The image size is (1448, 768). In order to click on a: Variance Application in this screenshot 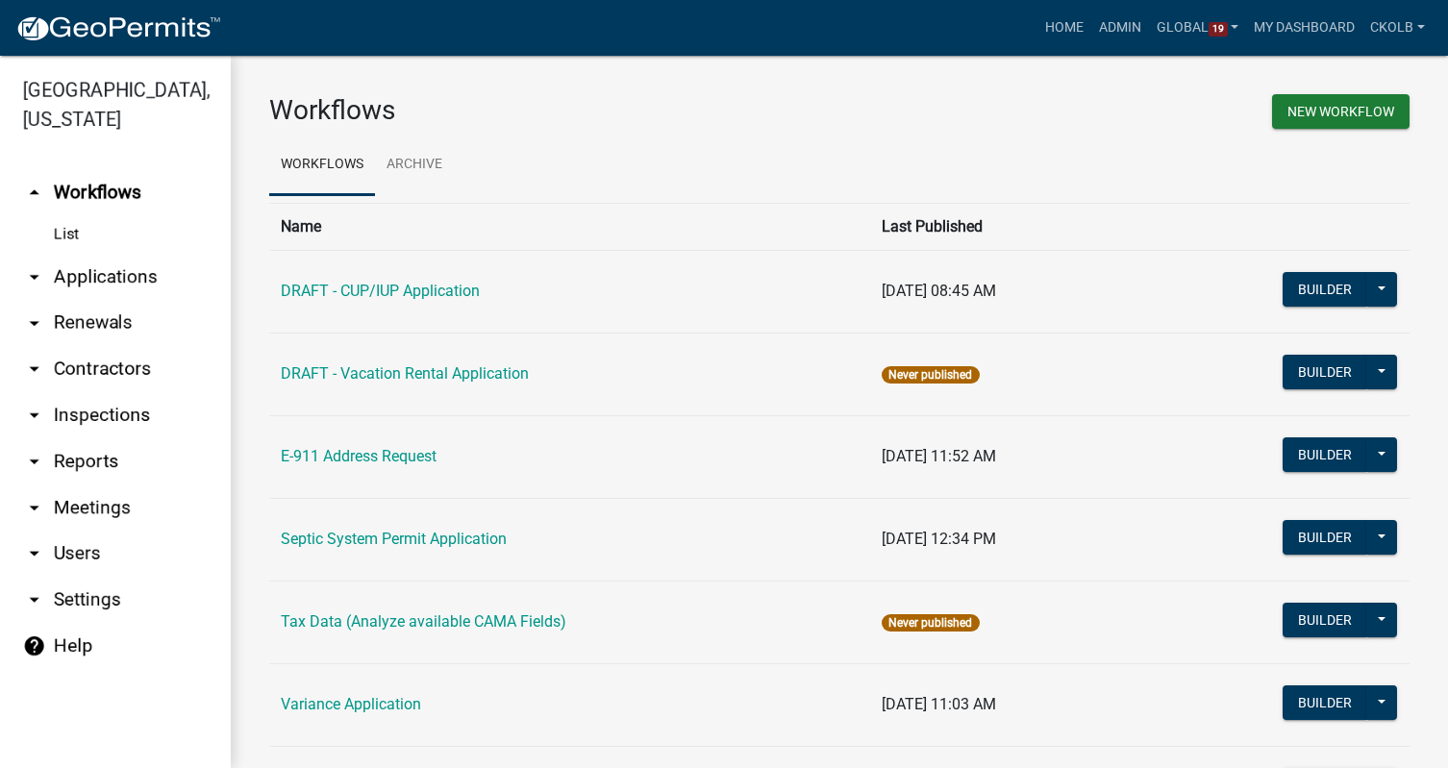, I will do `click(351, 704)`.